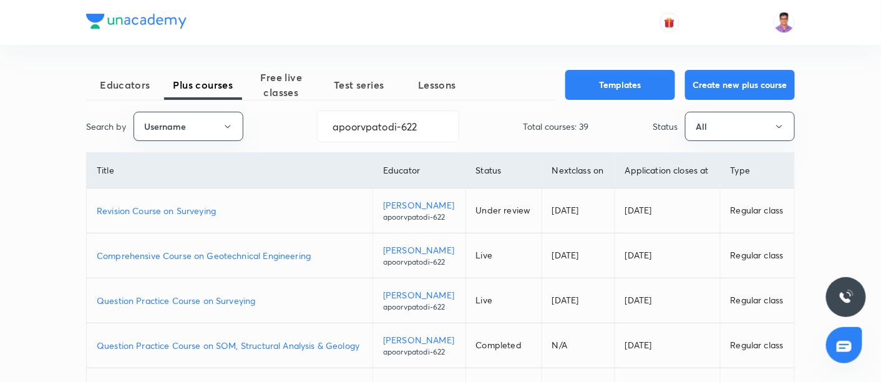  Describe the element at coordinates (106, 126) in the screenshot. I see `p: Search by` at that location.